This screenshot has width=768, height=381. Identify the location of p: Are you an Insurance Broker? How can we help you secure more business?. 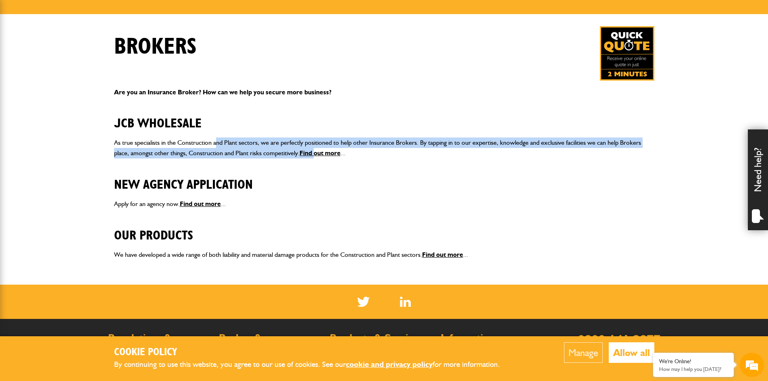
(384, 92).